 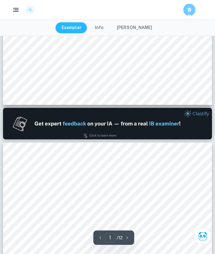 What do you see at coordinates (203, 236) in the screenshot?
I see `button: Ask Clai` at bounding box center [203, 236].